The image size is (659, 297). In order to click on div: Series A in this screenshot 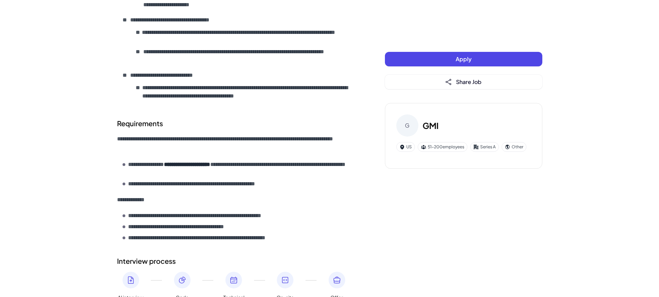, I will do `click(484, 147)`.